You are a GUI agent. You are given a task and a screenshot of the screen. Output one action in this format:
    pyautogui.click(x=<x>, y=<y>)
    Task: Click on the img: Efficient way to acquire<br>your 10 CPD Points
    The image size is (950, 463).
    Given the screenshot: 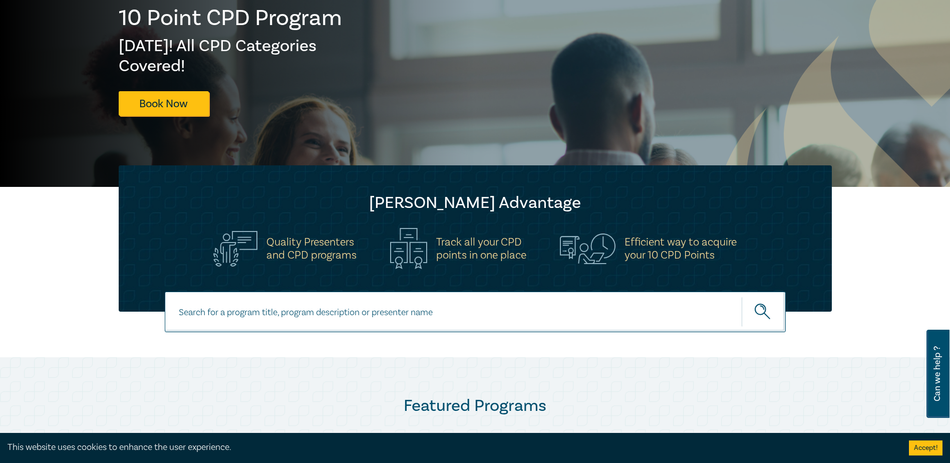 What is the action you would take?
    pyautogui.click(x=588, y=248)
    